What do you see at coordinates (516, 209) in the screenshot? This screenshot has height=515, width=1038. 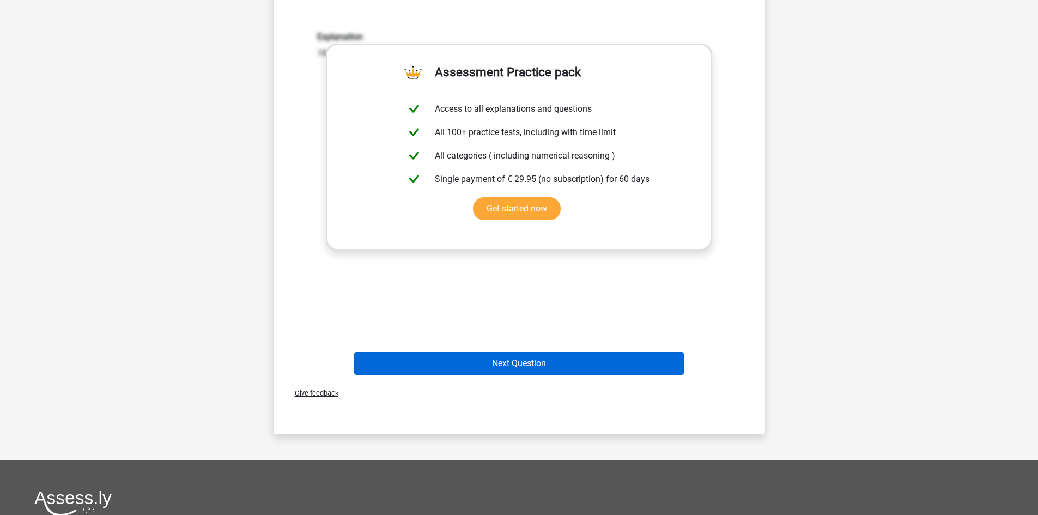 I see `a: Get started now` at bounding box center [516, 209].